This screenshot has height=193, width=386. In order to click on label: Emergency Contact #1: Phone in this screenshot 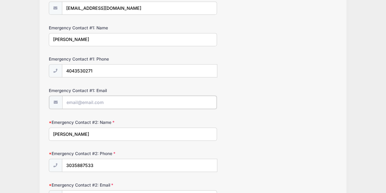, I will do `click(97, 59)`.